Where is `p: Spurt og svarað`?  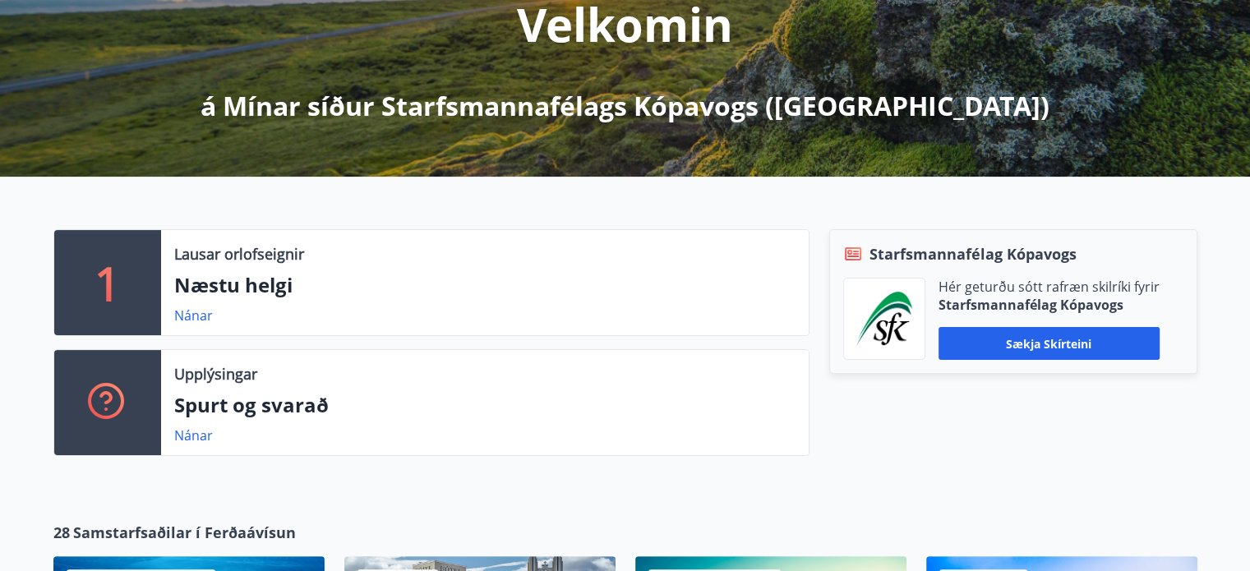
p: Spurt og svarað is located at coordinates (485, 405).